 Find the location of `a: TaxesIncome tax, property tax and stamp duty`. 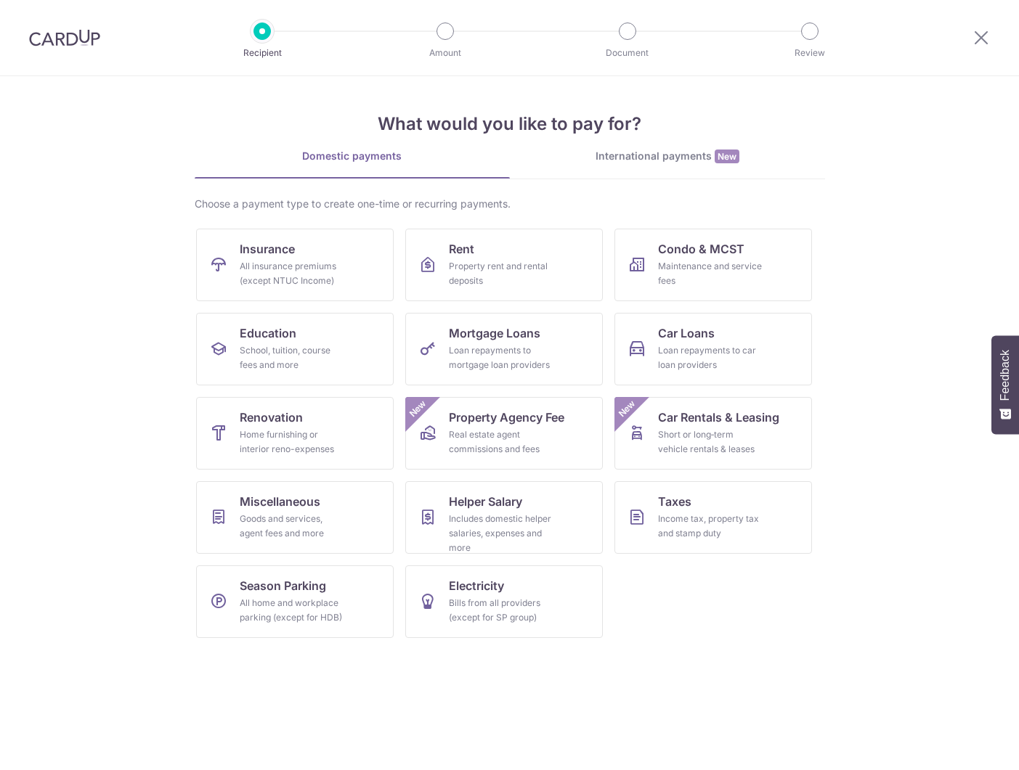

a: TaxesIncome tax, property tax and stamp duty is located at coordinates (713, 518).